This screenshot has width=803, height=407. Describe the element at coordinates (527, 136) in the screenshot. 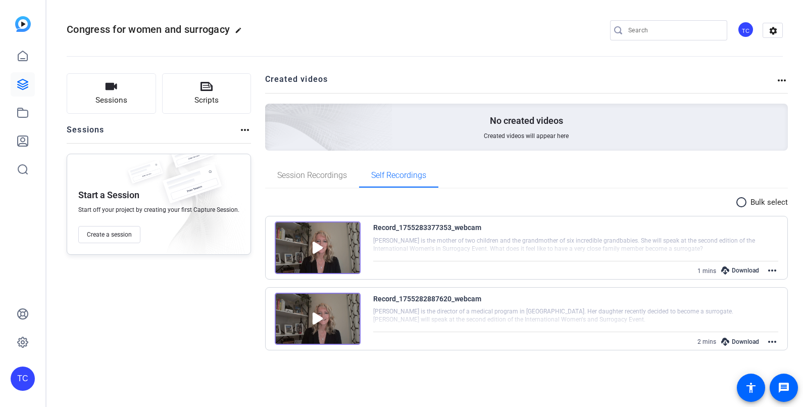

I see `span: Created videos will appear here` at that location.